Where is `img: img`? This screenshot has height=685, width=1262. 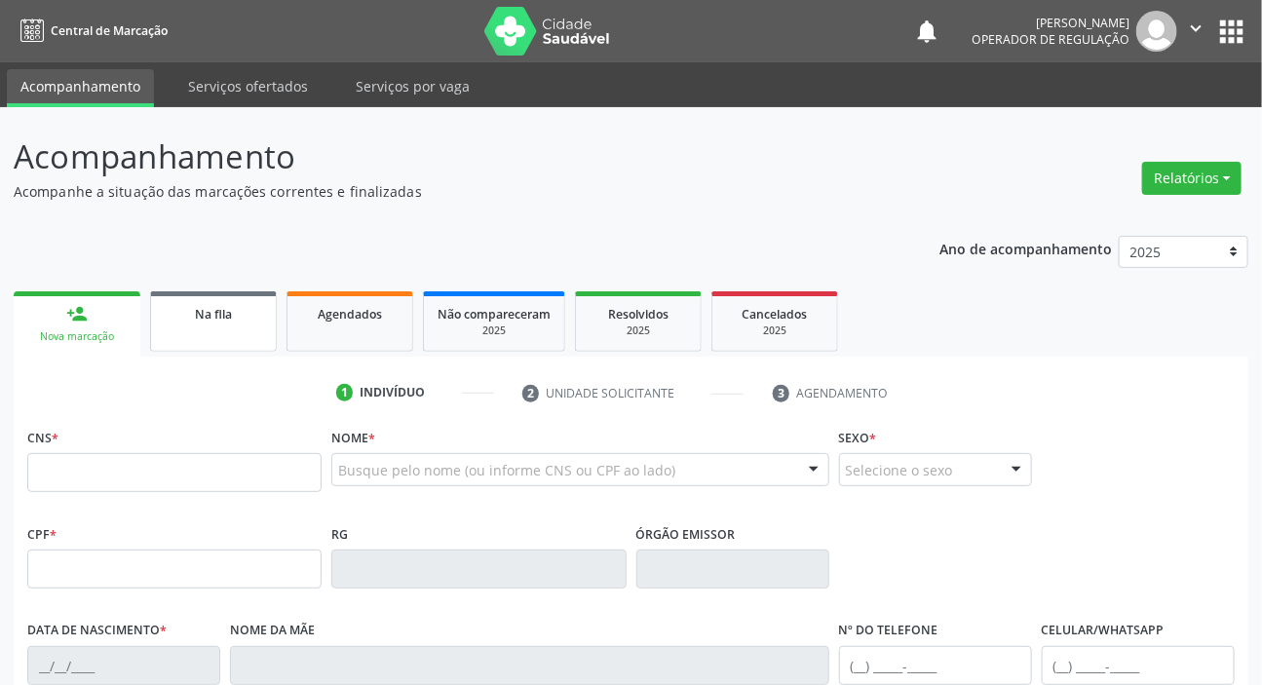
img: img is located at coordinates (1157, 31).